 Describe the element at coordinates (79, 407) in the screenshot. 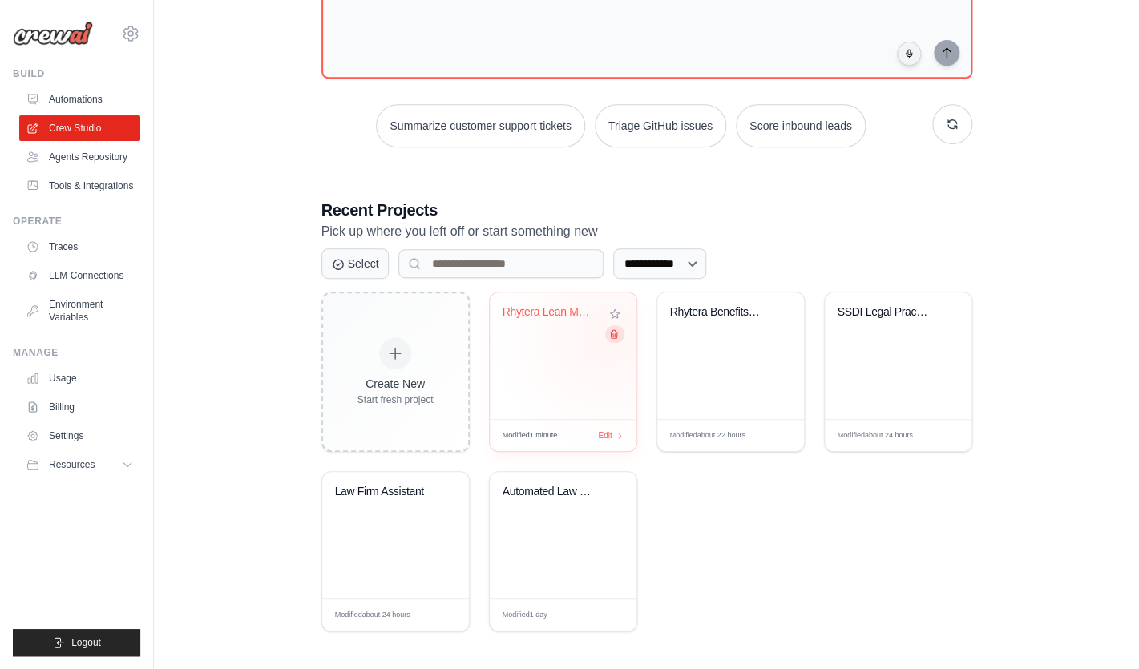

I see `a: Billing` at that location.